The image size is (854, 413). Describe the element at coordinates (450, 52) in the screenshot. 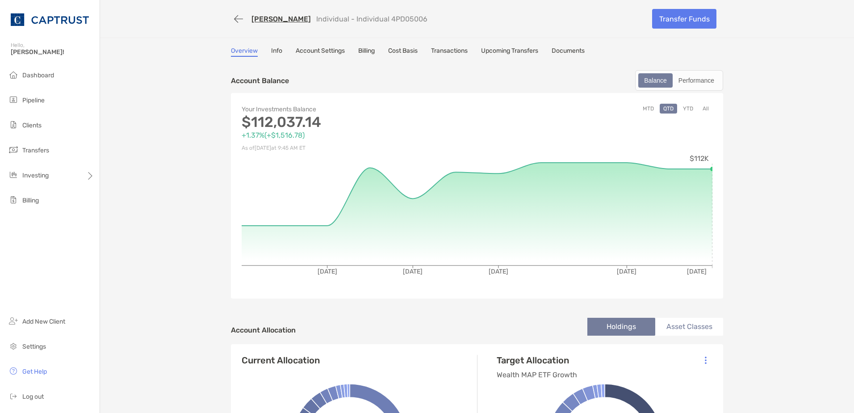

I see `a: Transactions` at that location.